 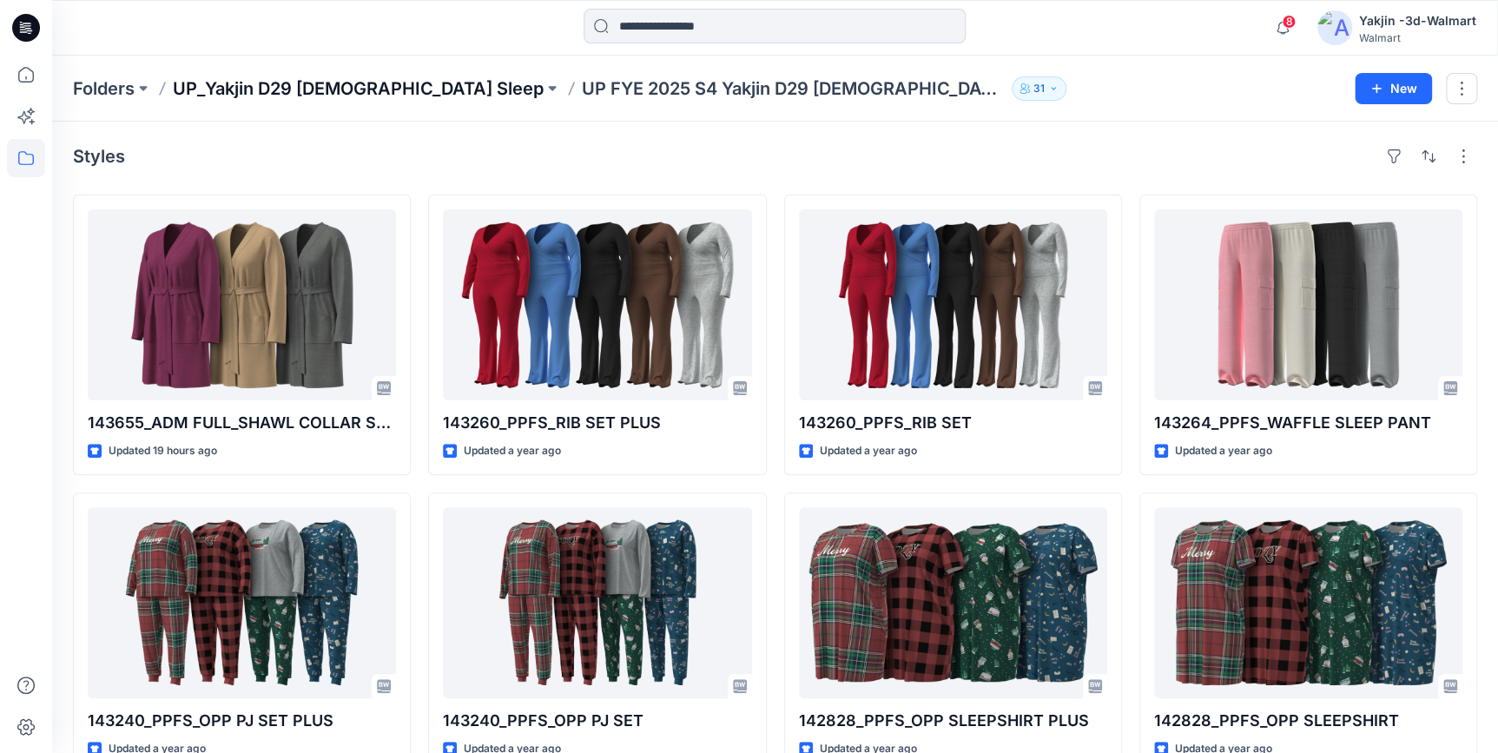 I want to click on a: 143264_PPFS_WAFFLE SLEEP PANT, so click(x=1308, y=305).